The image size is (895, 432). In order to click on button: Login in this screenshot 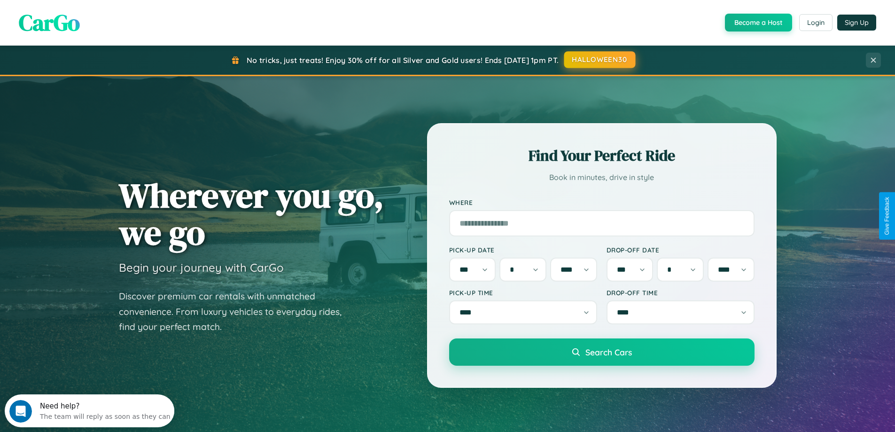, I will do `click(815, 23)`.